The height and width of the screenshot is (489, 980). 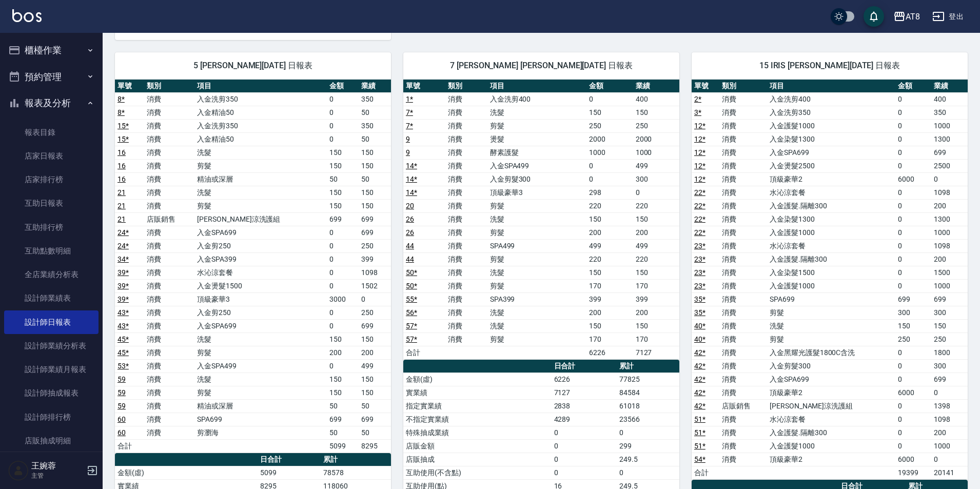 I want to click on td: 350, so click(x=950, y=112).